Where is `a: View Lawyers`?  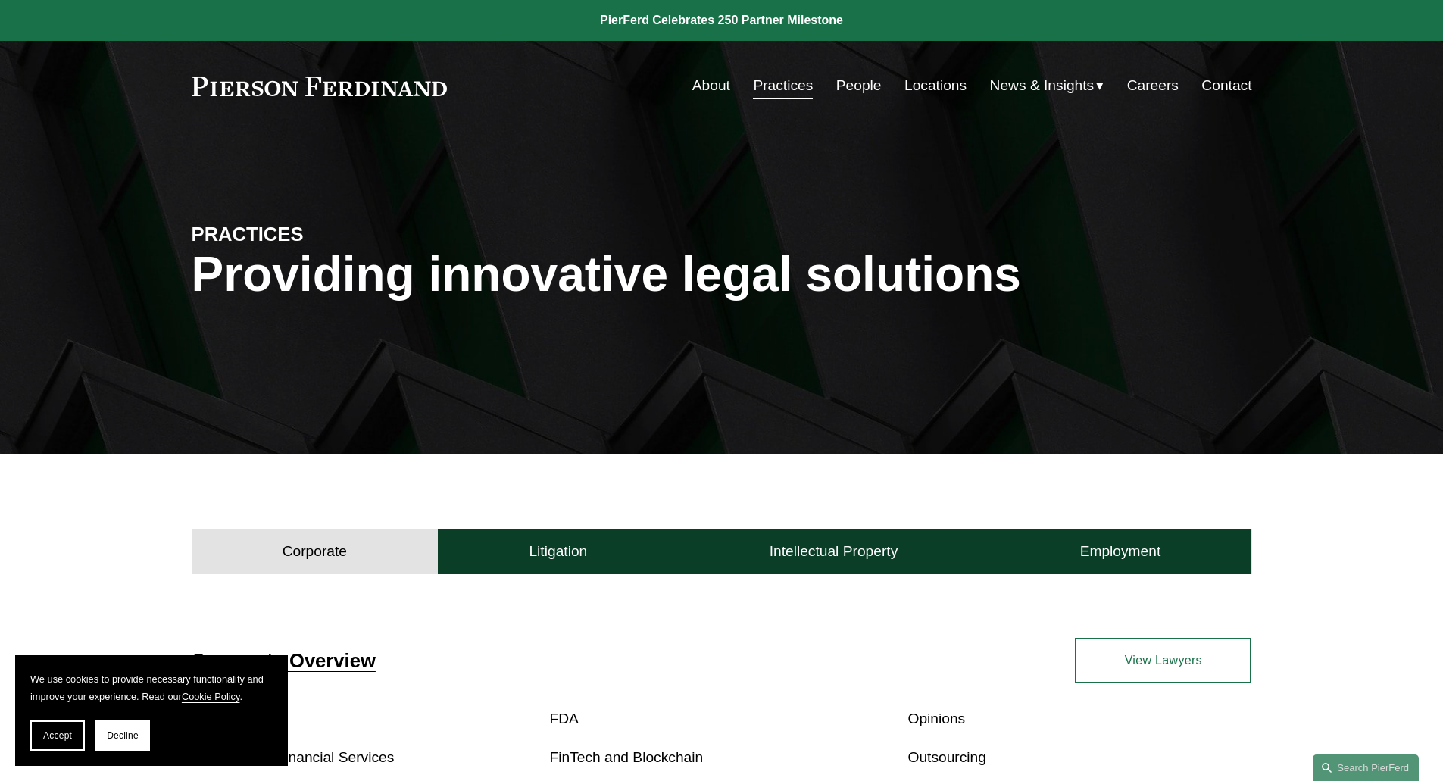 a: View Lawyers is located at coordinates (1163, 661).